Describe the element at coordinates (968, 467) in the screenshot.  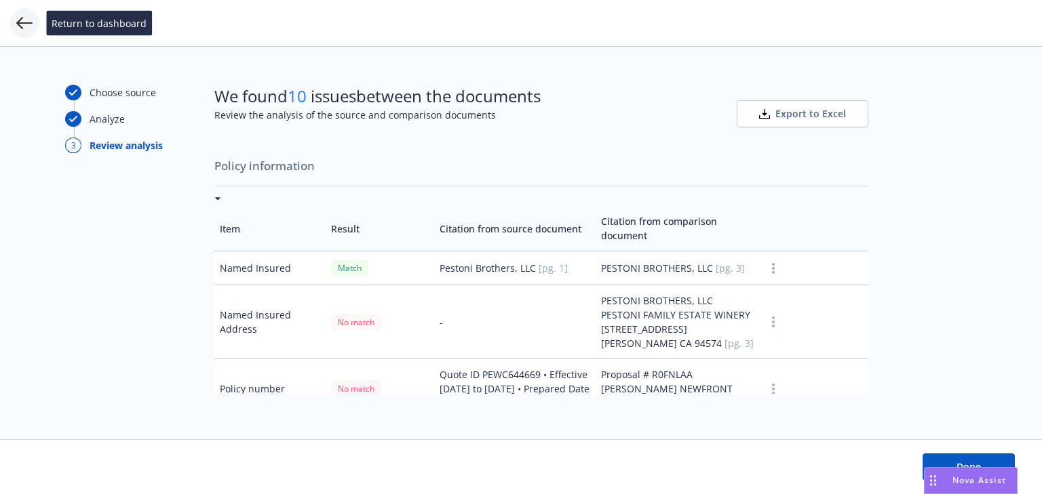
I see `span: Done` at that location.